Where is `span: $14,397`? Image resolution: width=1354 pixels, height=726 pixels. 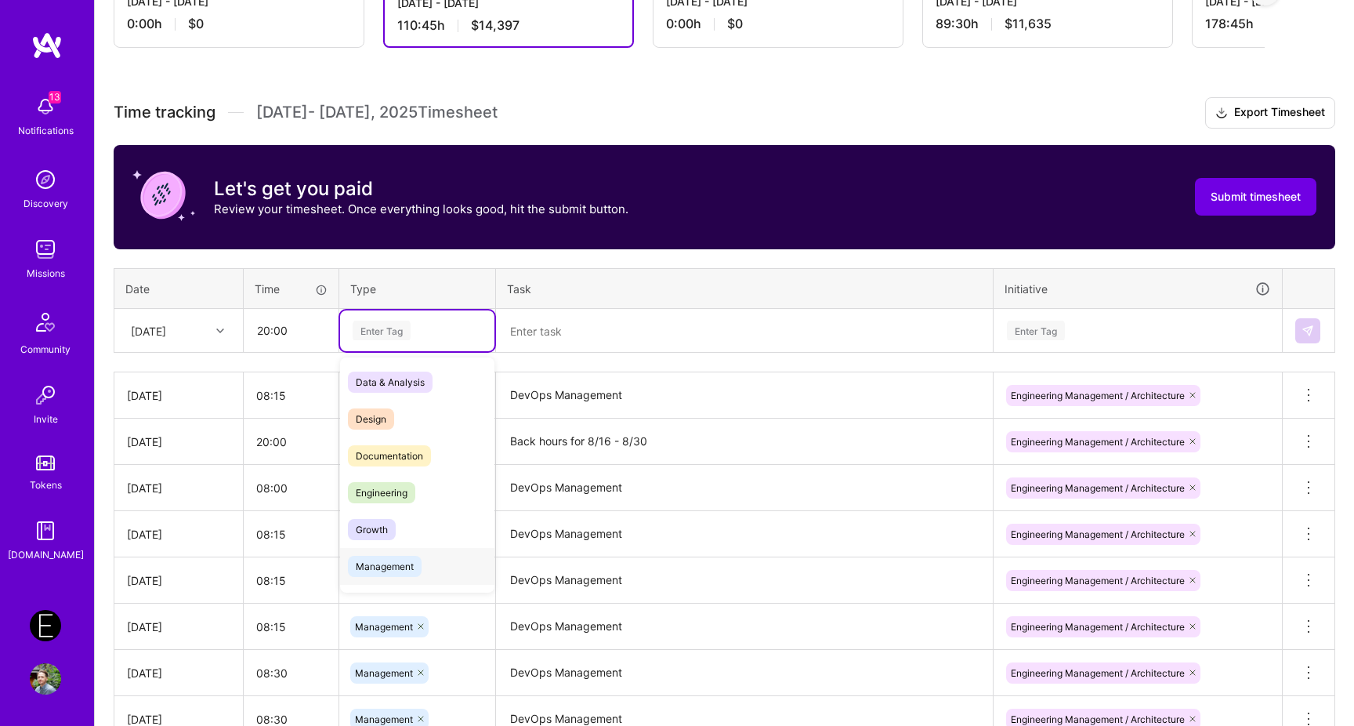 span: $14,397 is located at coordinates (495, 25).